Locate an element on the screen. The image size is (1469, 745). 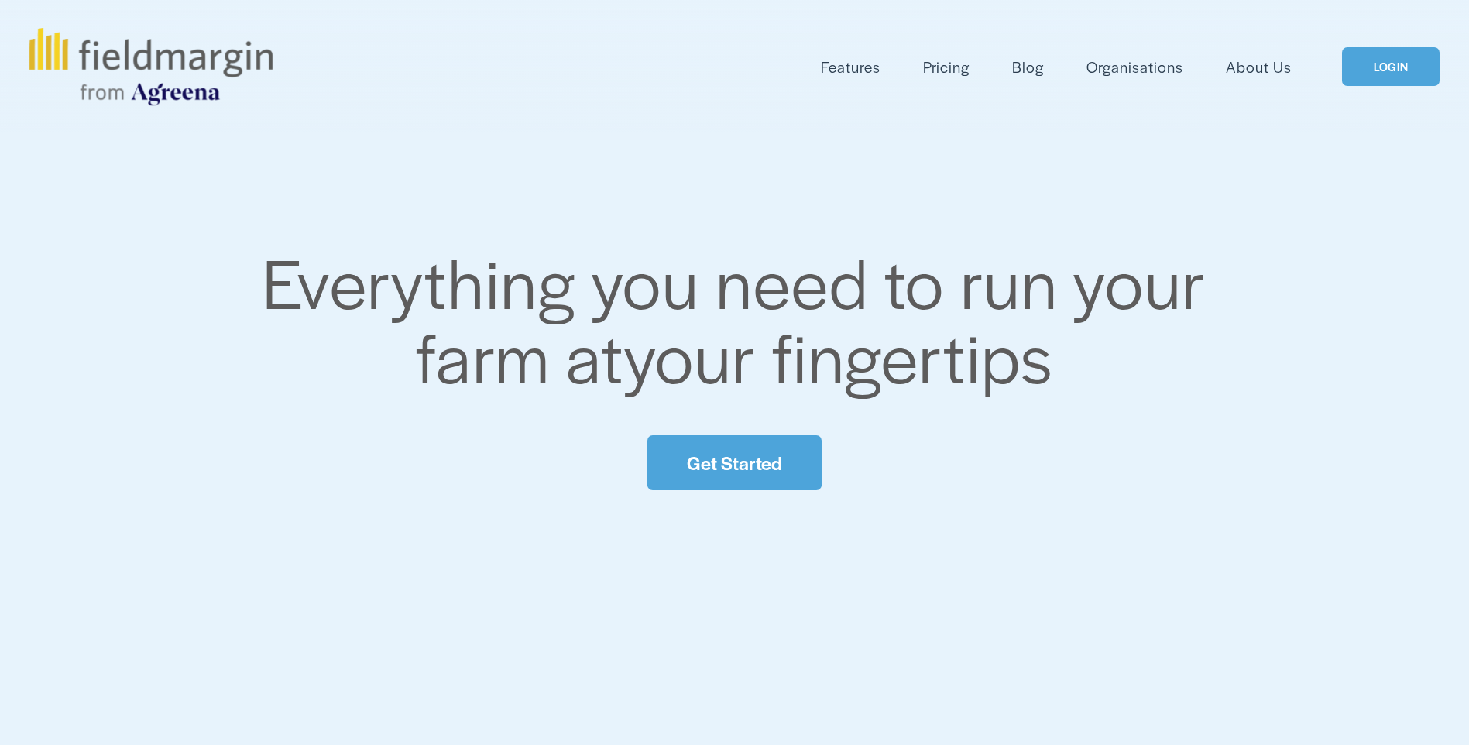
a: Organisations is located at coordinates (1135, 67).